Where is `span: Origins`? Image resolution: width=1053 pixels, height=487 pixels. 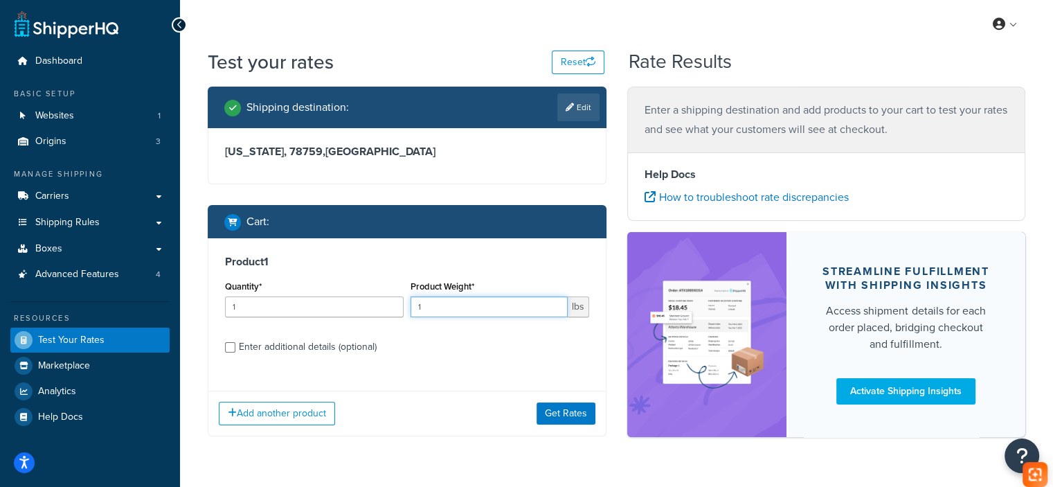
span: Origins is located at coordinates (51, 141).